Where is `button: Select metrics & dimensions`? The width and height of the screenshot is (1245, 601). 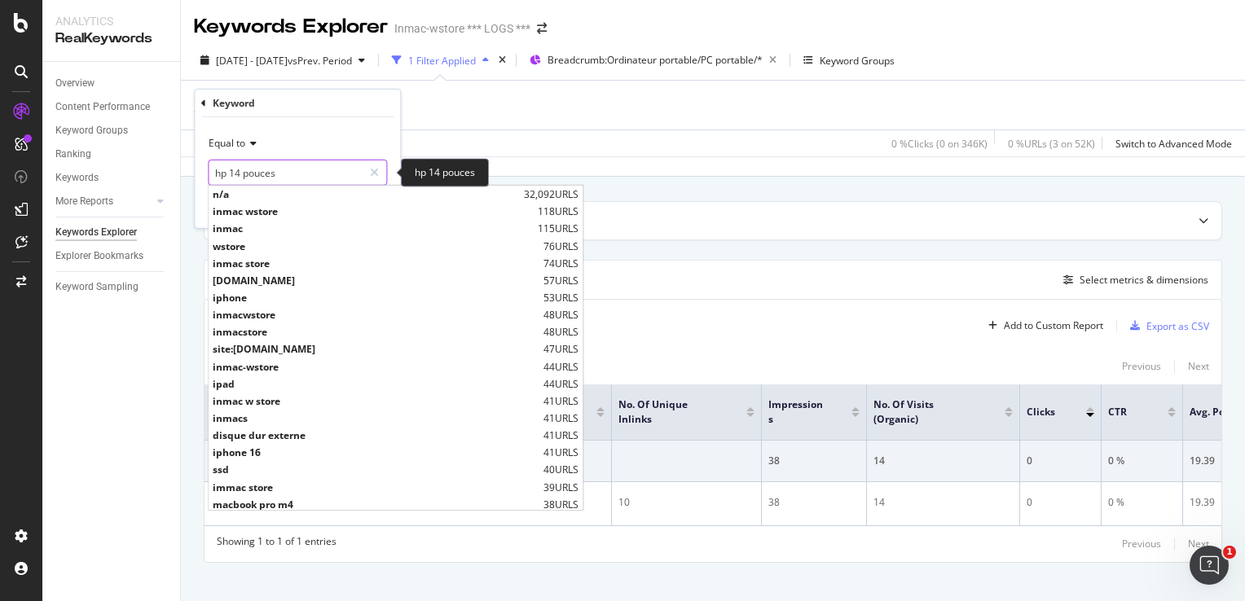
button: Select metrics & dimensions is located at coordinates (1132, 280).